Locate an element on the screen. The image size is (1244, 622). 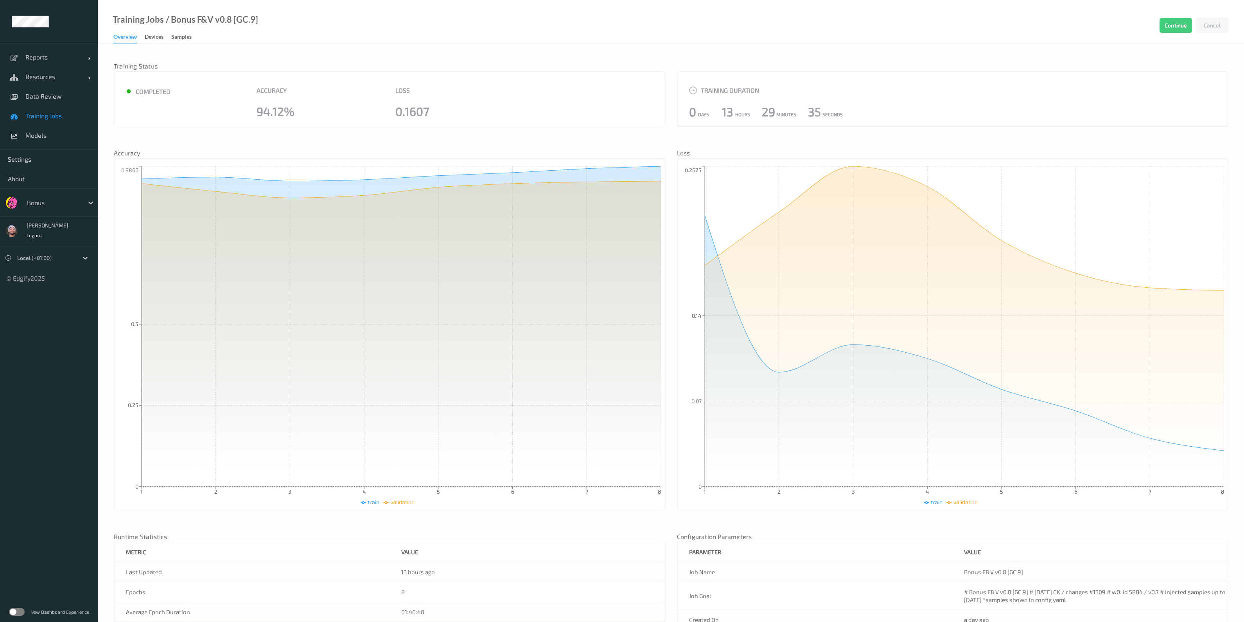
th: metric is located at coordinates (252, 551).